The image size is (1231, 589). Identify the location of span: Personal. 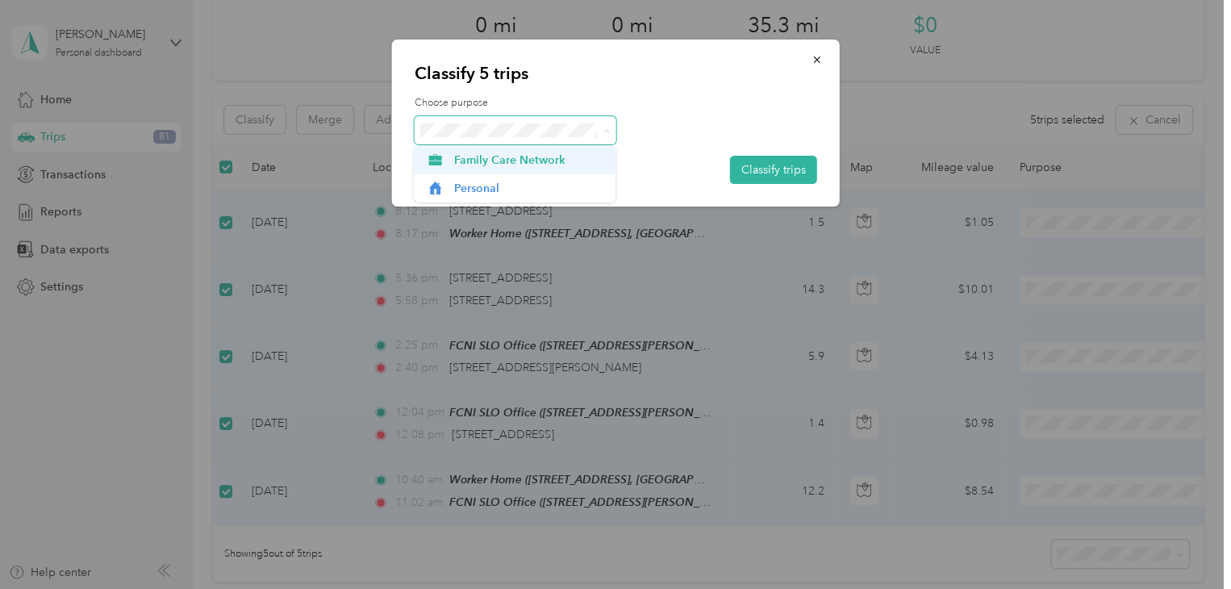
(529, 188).